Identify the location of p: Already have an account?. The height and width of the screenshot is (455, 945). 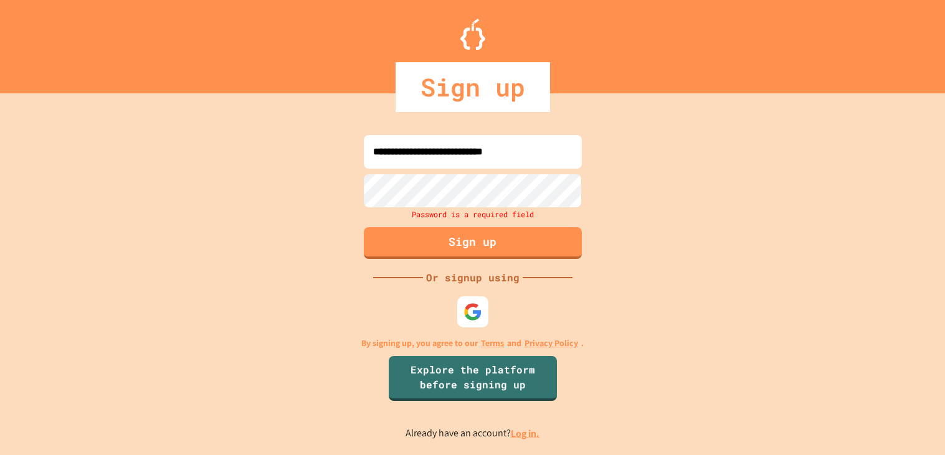
(472, 433).